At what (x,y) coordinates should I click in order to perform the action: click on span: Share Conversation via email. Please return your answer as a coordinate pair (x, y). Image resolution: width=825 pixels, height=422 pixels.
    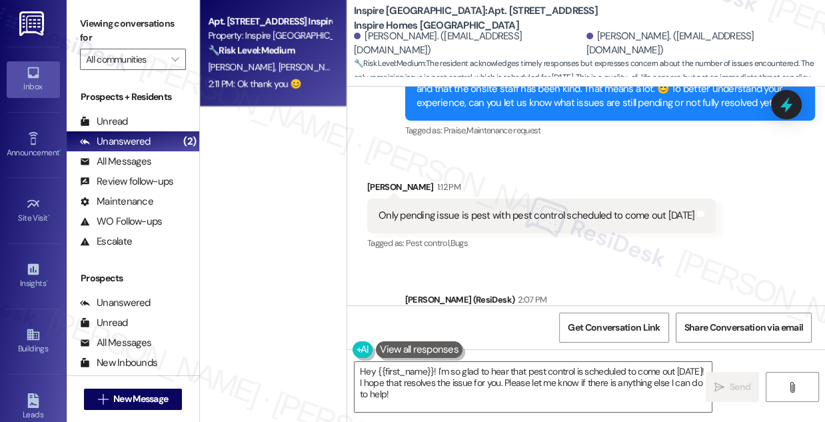
    Looking at the image, I should click on (743, 327).